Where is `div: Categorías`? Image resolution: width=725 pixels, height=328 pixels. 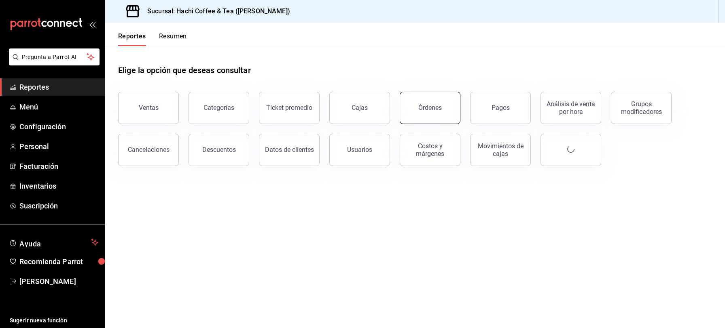 div: Categorías is located at coordinates (219, 108).